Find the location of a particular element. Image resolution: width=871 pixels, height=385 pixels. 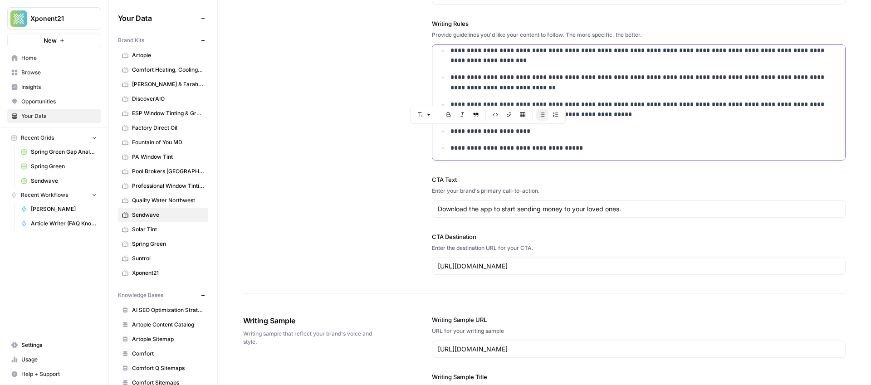

span: Settings is located at coordinates (59, 345).